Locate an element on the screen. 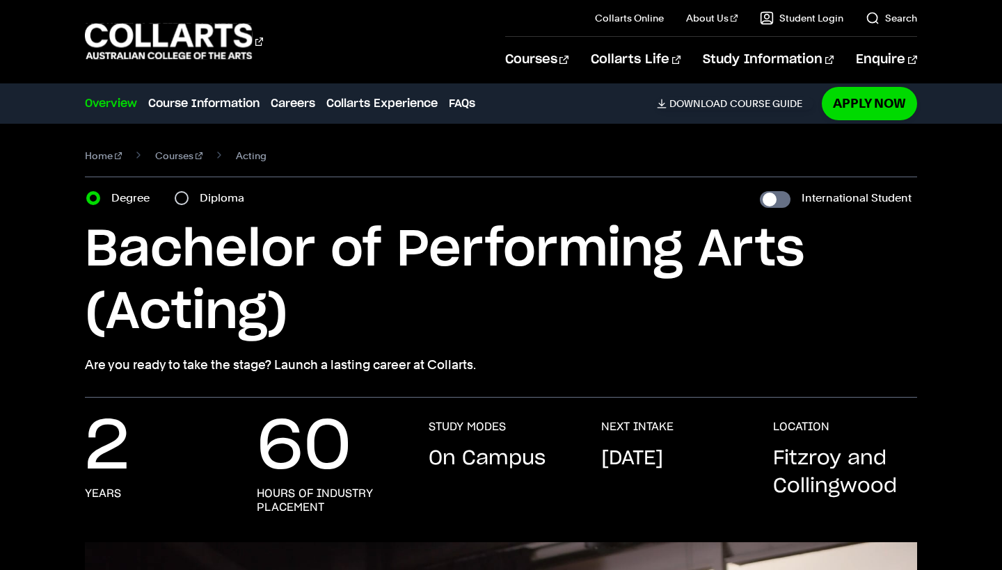 The width and height of the screenshot is (1002, 570). span: Acting is located at coordinates (251, 156).